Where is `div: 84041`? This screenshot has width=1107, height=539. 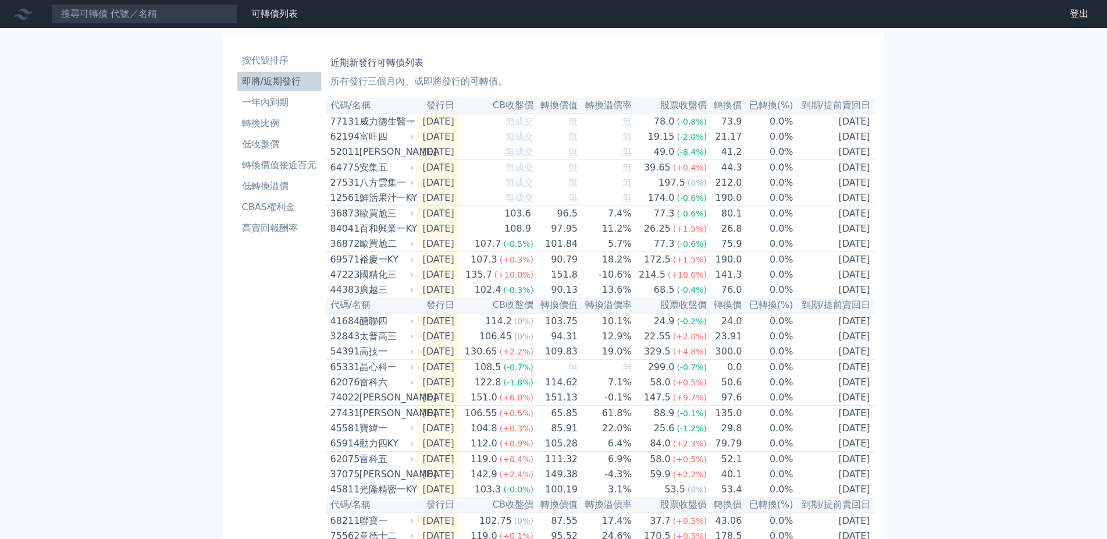 div: 84041 is located at coordinates (343, 229).